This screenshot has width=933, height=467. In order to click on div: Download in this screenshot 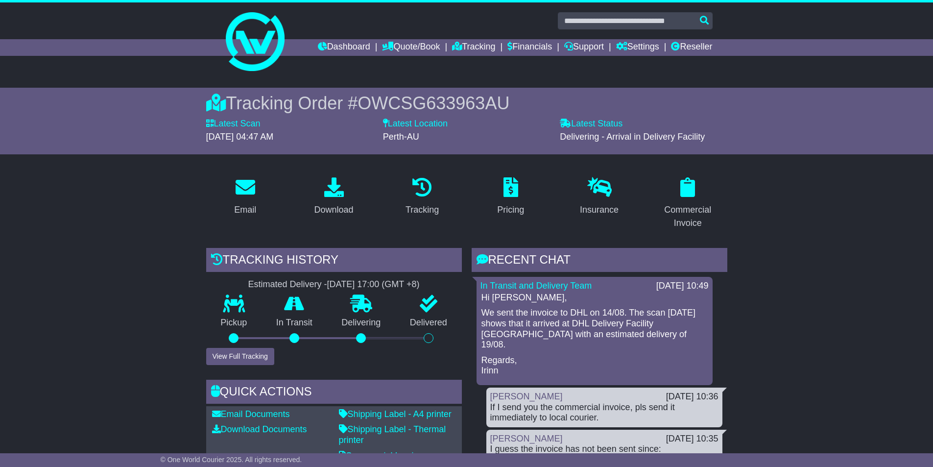, I will do `click(333, 210)`.